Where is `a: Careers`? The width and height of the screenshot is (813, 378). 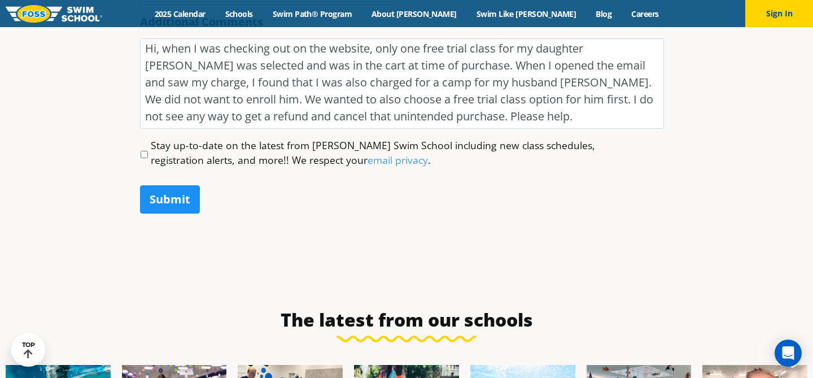 a: Careers is located at coordinates (645, 14).